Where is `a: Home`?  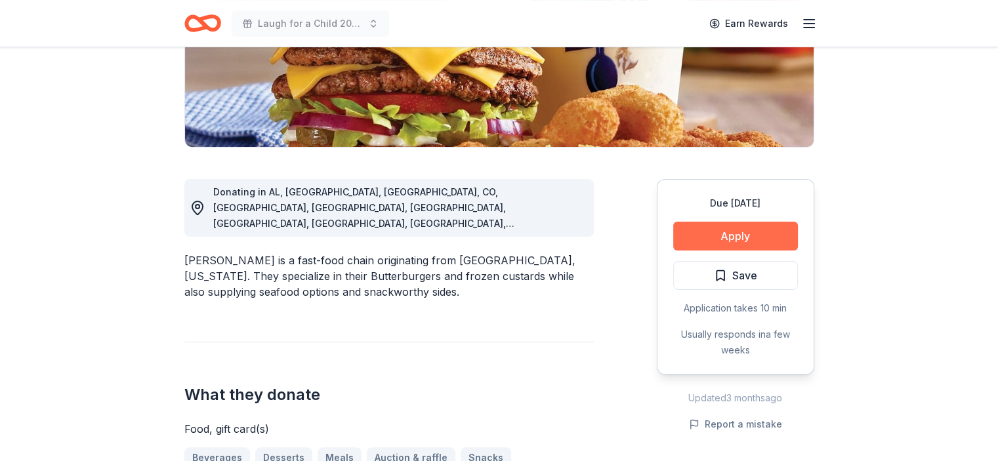 a: Home is located at coordinates (203, 23).